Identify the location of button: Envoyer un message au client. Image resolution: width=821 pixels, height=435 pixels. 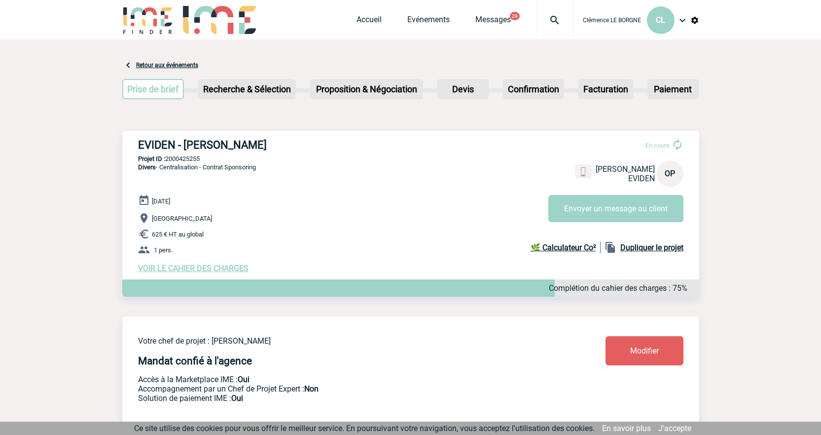
(616, 208).